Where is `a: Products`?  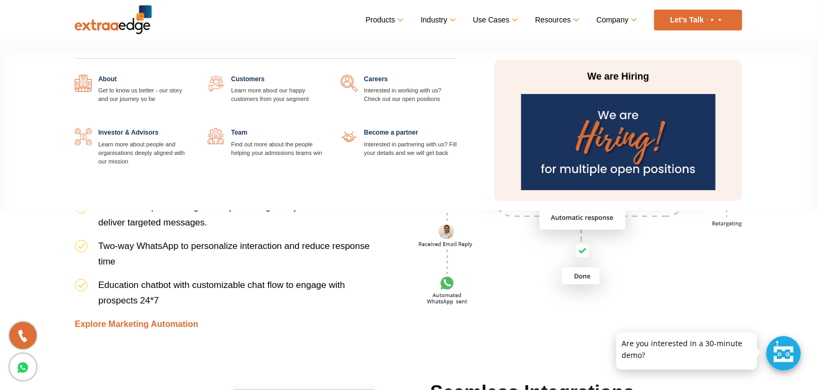
a: Products is located at coordinates (384, 20).